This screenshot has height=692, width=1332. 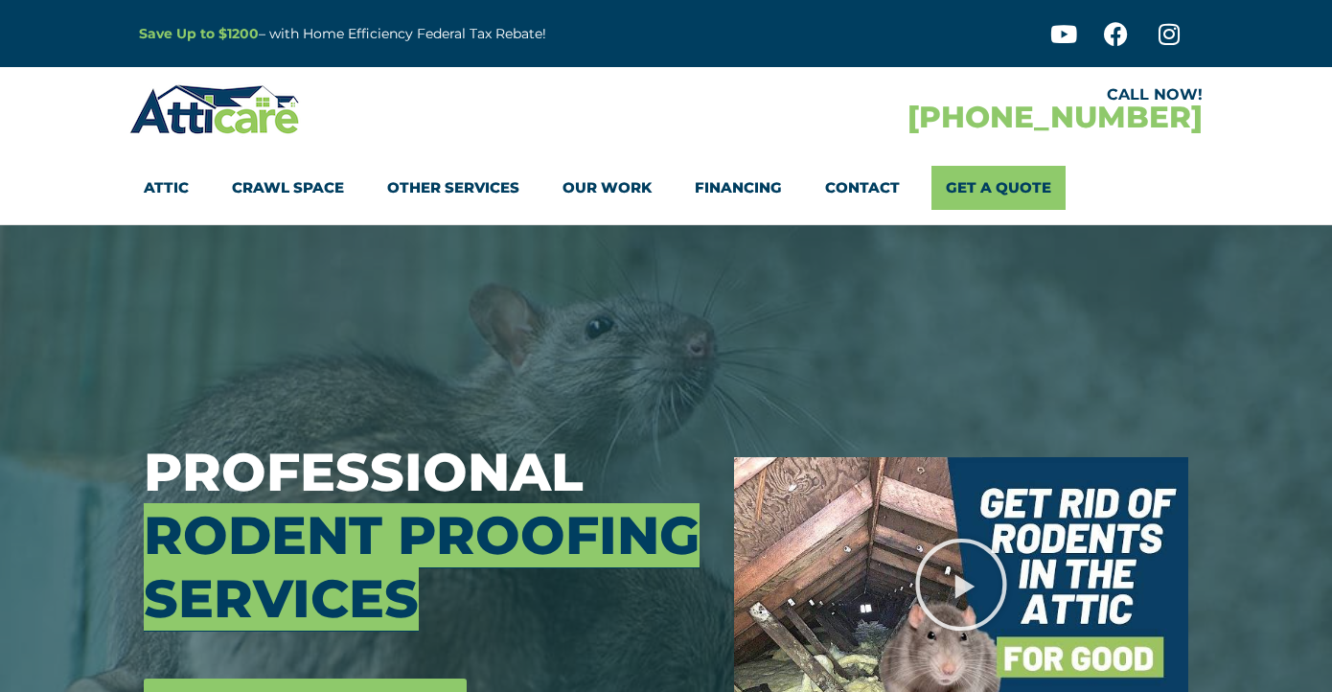 What do you see at coordinates (449, 34) in the screenshot?
I see `p: – with Home Efficiency Federal Tax Rebate!` at bounding box center [449, 34].